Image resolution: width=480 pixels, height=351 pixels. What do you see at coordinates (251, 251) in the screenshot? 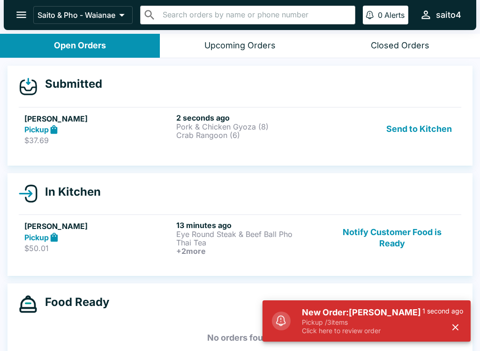
I see `h6: + 2 more` at bounding box center [251, 251].